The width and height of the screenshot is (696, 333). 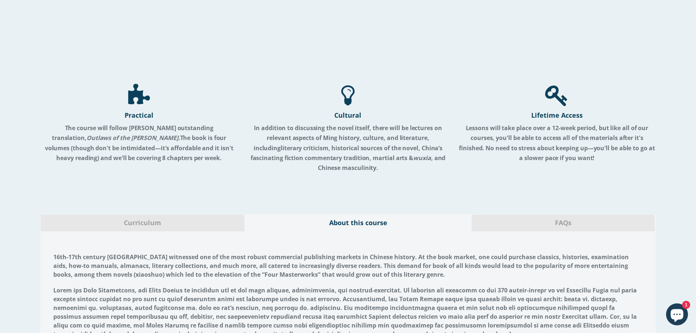 I want to click on strong: In addition to discussing the novel itself, there will be lectures on relevant aspects of Ming hi..., so click(x=348, y=138).